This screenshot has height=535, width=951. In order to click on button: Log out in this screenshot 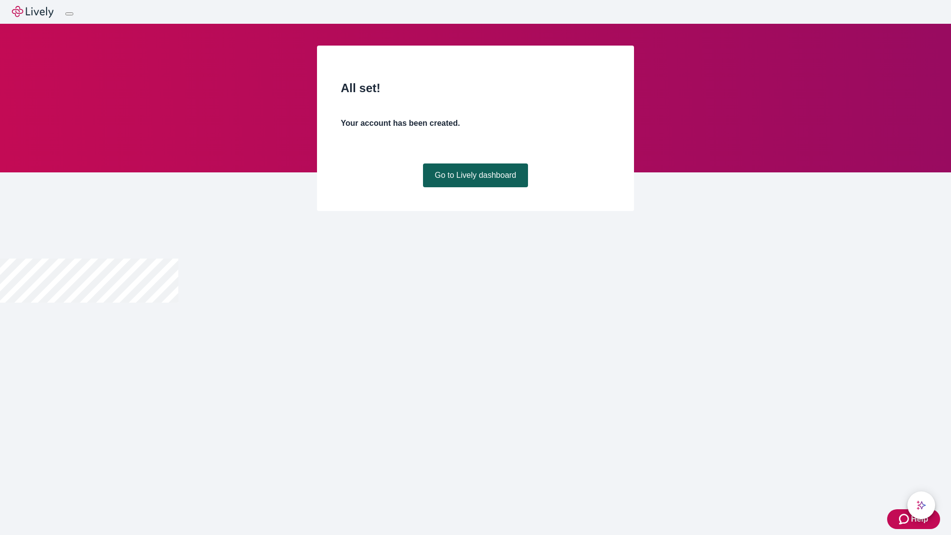, I will do `click(69, 14)`.